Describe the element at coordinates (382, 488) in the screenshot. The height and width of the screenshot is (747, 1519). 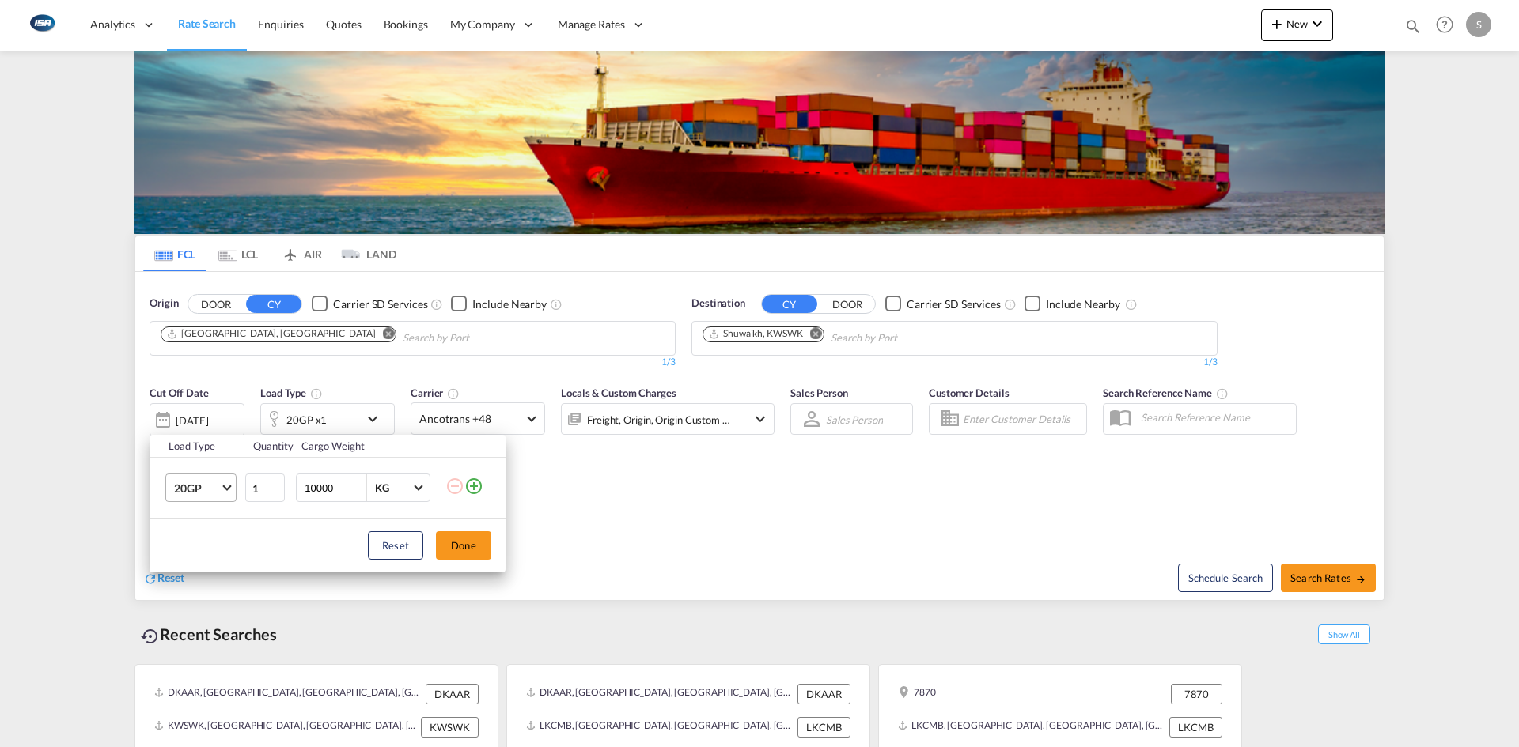
I see `div: KG` at that location.